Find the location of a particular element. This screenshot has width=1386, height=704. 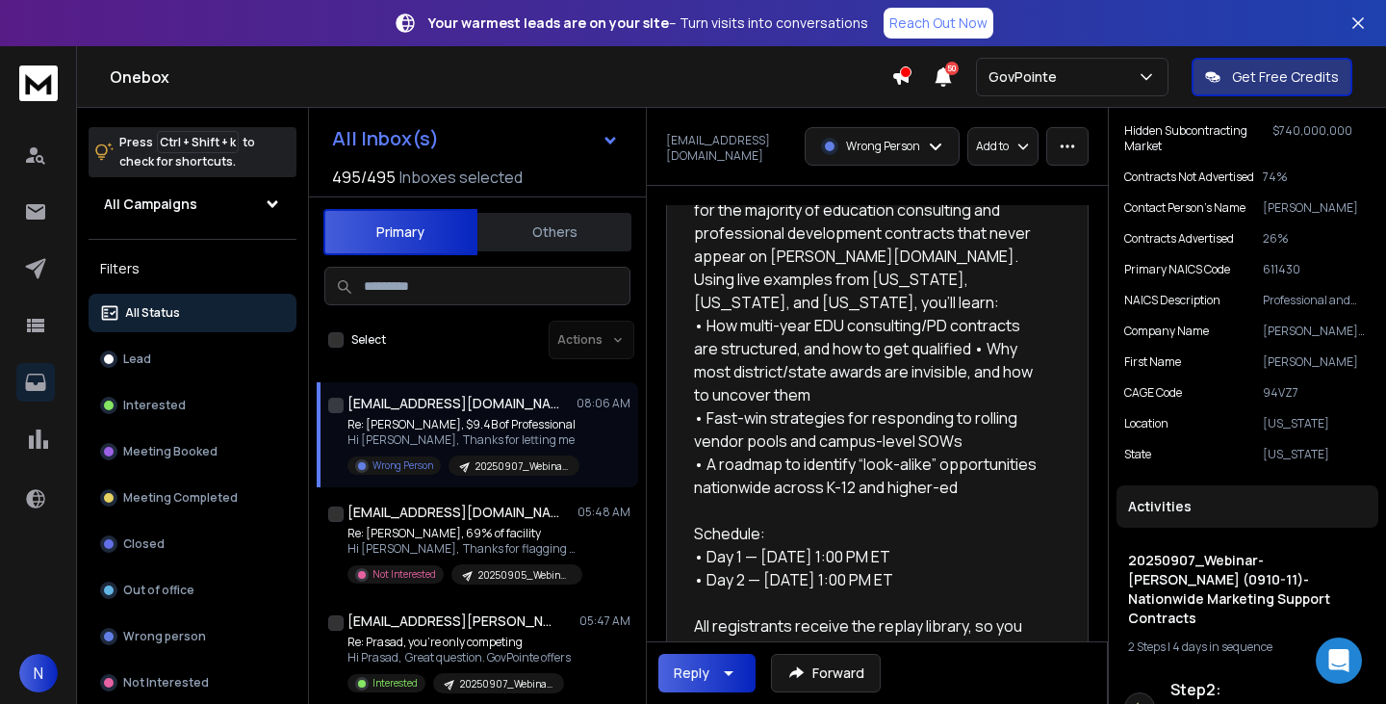

span: Ctrl + Shift + k is located at coordinates (197, 141).